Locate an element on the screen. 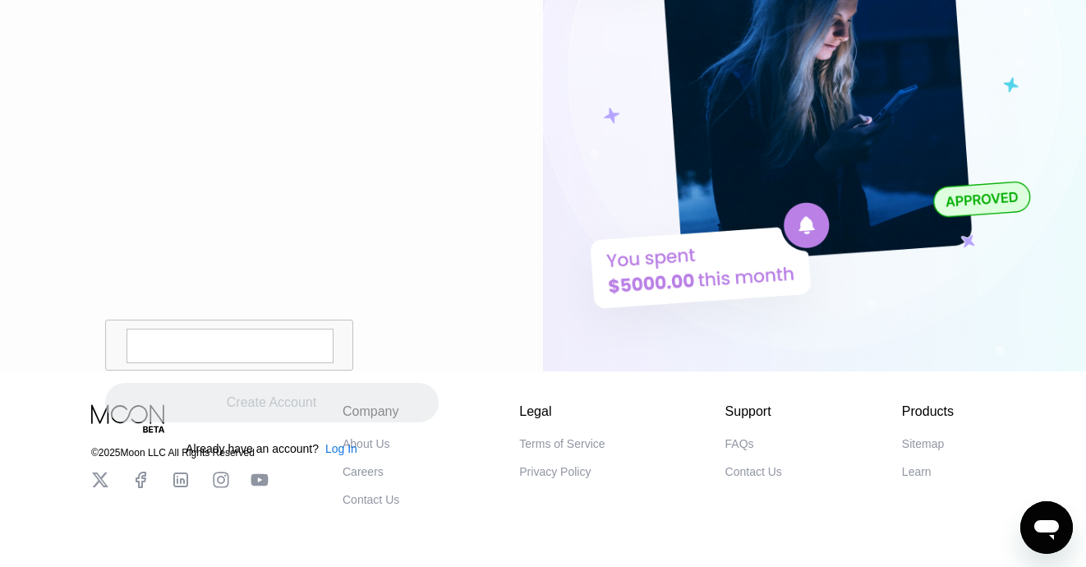 Image resolution: width=1086 pixels, height=567 pixels. div: Already have an account? is located at coordinates (252, 449).